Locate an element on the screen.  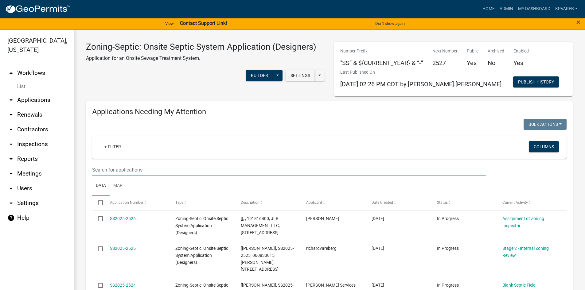
p: Archived is located at coordinates (496, 51).